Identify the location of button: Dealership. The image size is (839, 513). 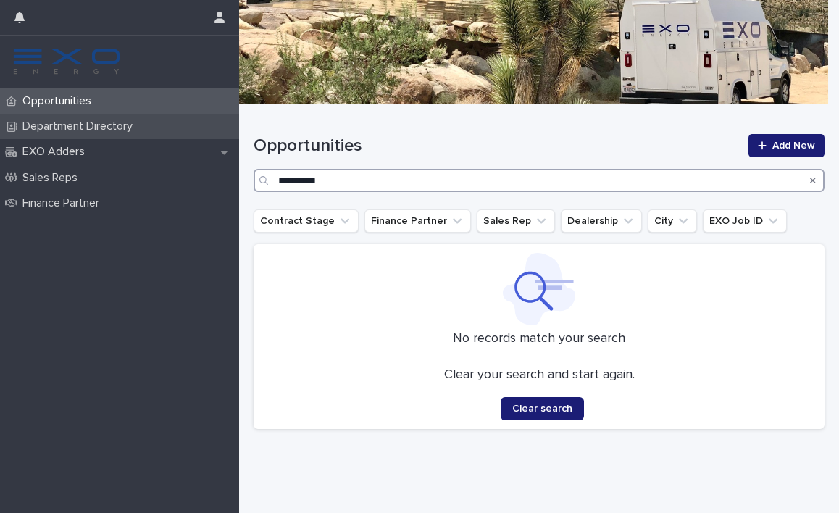
(602, 221).